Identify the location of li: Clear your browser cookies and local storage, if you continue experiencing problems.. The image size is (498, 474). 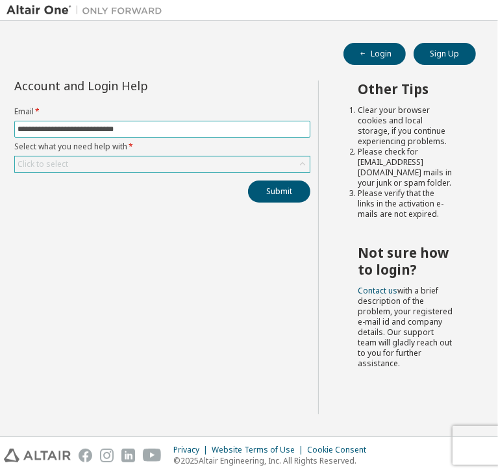
(405, 126).